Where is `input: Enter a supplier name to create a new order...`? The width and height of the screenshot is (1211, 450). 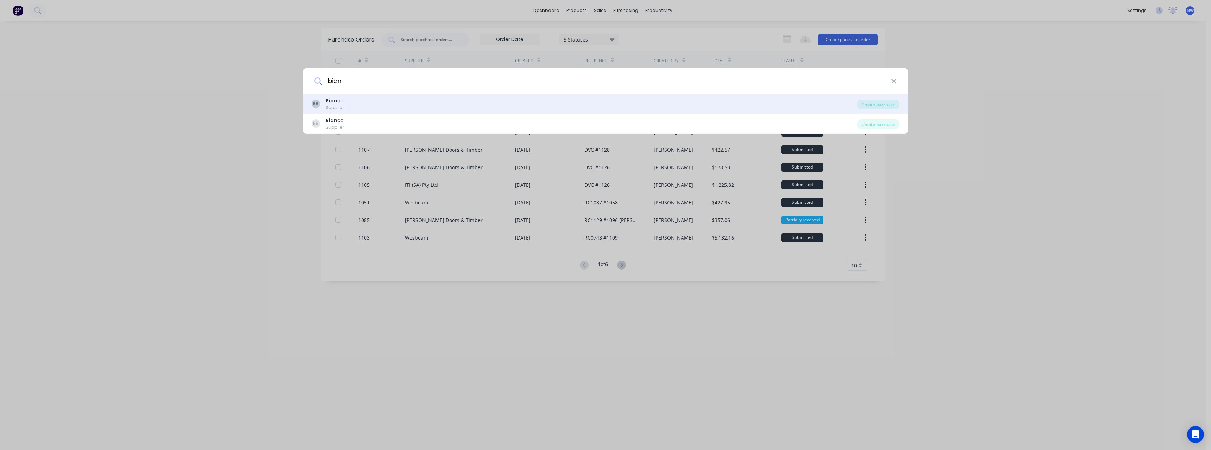
input: Enter a supplier name to create a new order... is located at coordinates (606, 81).